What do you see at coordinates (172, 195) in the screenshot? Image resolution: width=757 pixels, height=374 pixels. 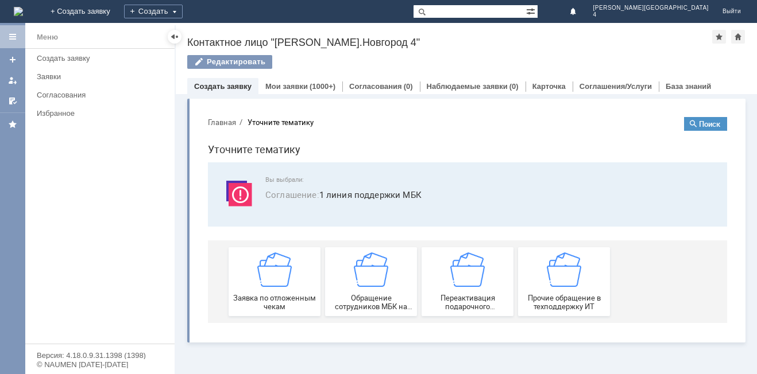 I see `span: Обращение сотрудников МБК на недоступность тех. поддержки` at bounding box center [172, 195].